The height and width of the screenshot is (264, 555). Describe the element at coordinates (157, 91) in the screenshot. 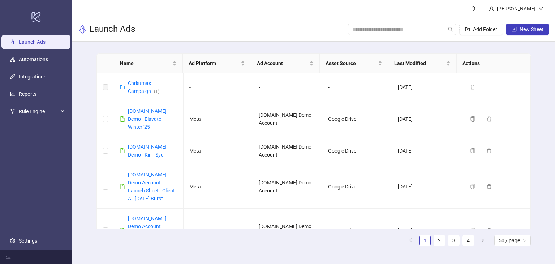

I see `span: ( 1 )` at that location.